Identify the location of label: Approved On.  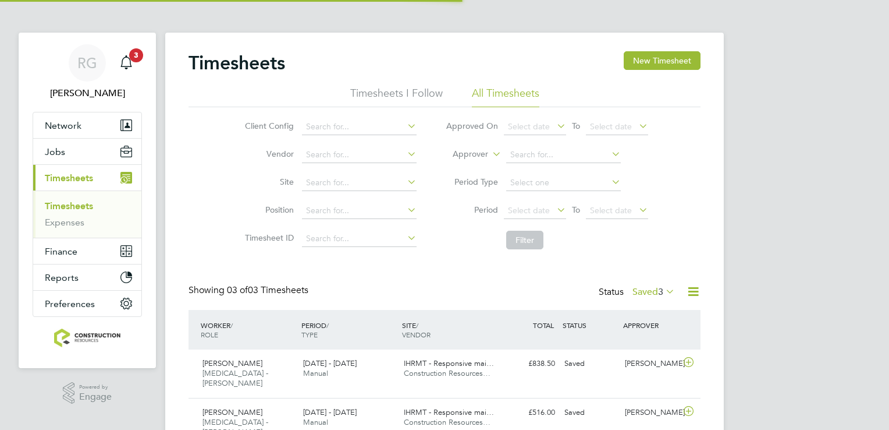
(472, 126).